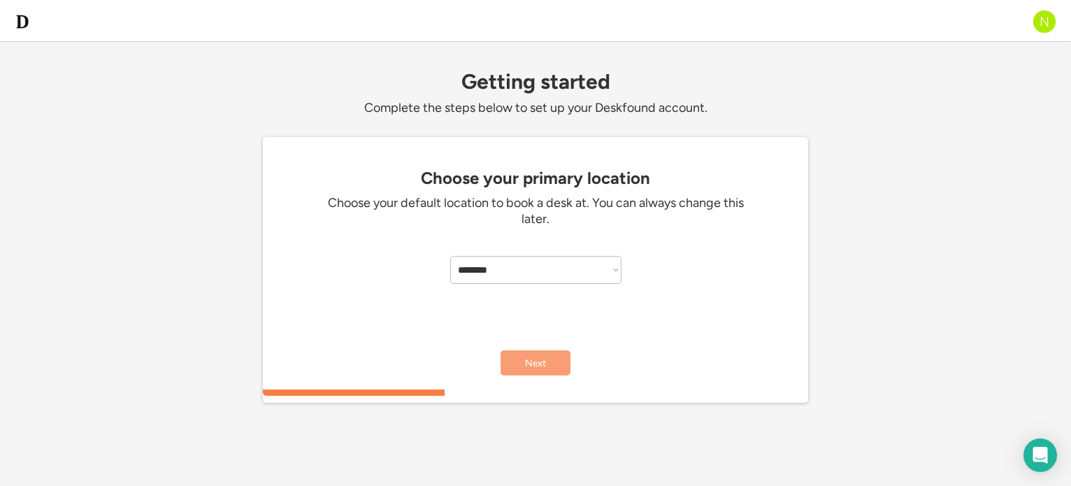  What do you see at coordinates (535, 108) in the screenshot?
I see `div: Complete the steps below to set up your Deskfound account.` at bounding box center [535, 108].